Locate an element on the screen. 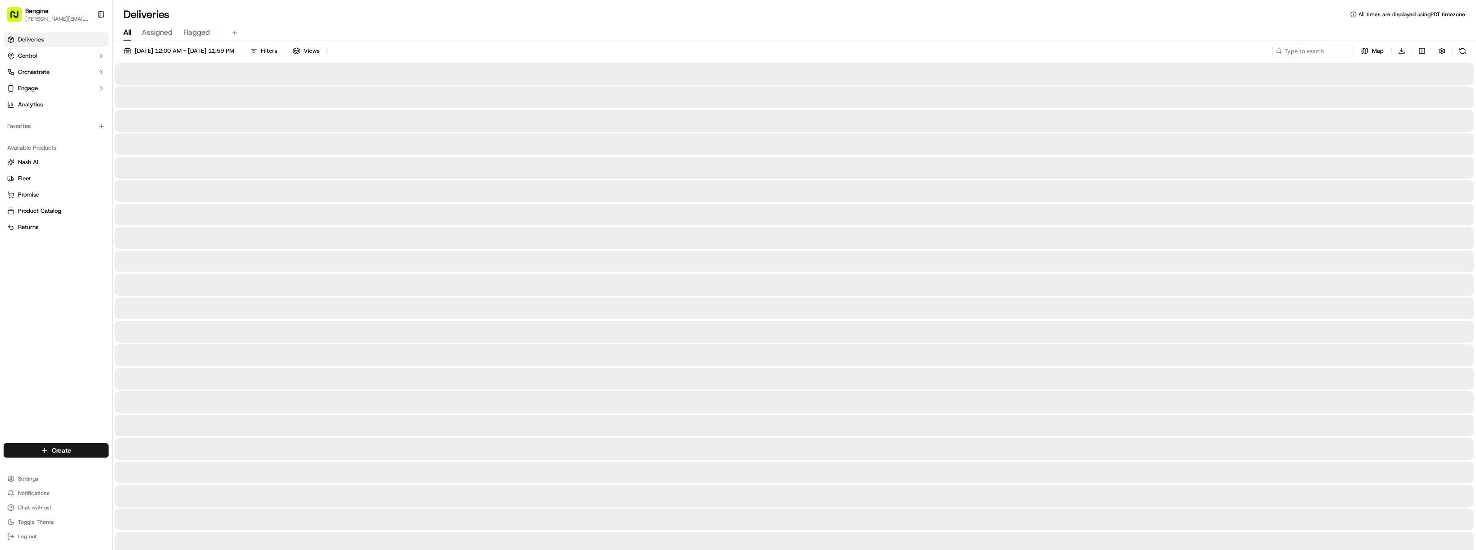  button: Chat with us! is located at coordinates (56, 507).